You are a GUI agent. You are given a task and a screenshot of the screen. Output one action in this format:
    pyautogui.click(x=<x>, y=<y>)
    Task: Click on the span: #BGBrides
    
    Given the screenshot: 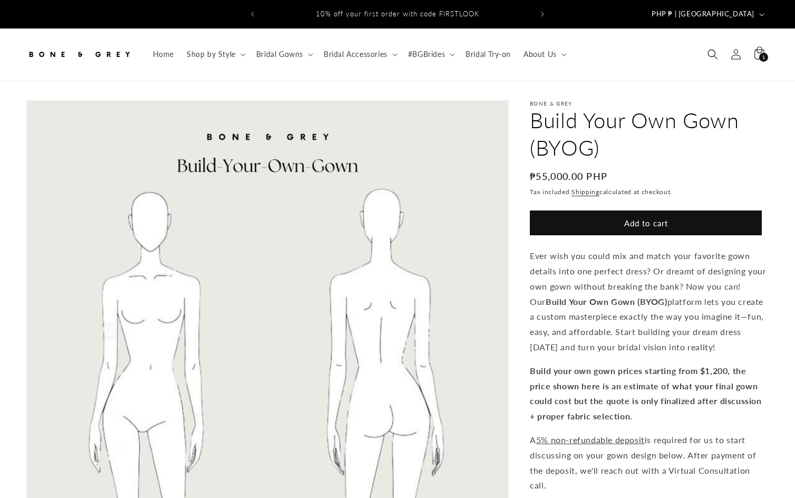 What is the action you would take?
    pyautogui.click(x=427, y=54)
    